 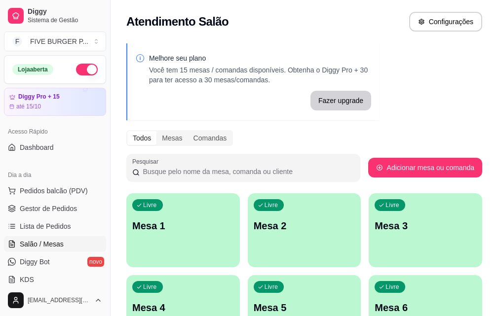 What do you see at coordinates (304, 230) in the screenshot?
I see `button: LivreMesa 2` at bounding box center [304, 230].